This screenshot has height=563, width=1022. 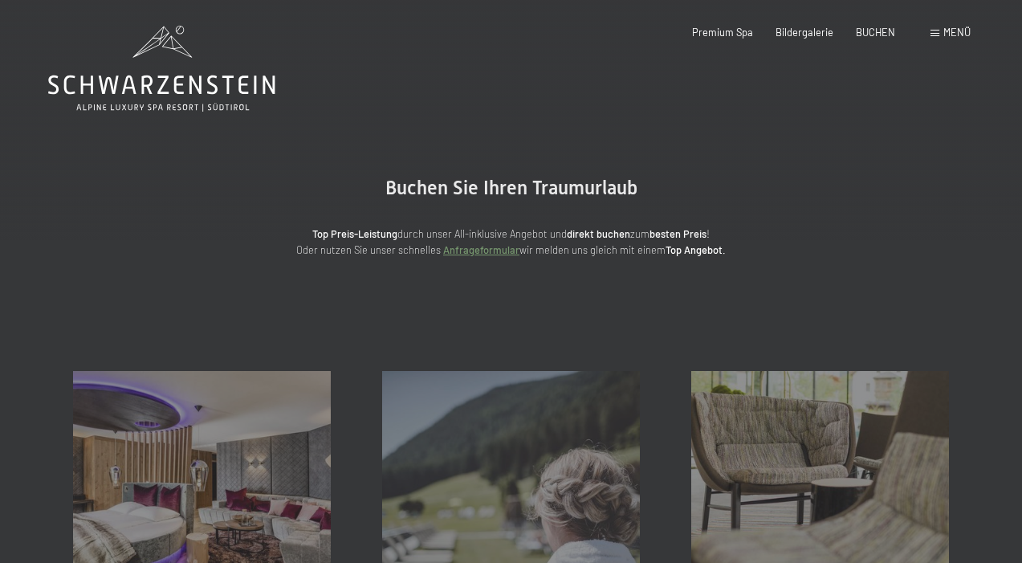 I want to click on span: Buchen Sie Ihren Traumurlaub, so click(x=511, y=188).